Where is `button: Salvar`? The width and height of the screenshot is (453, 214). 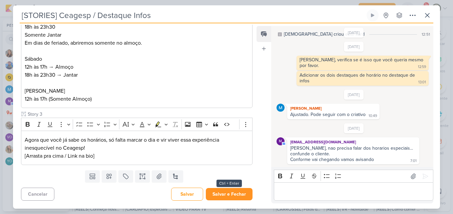 button: Salvar is located at coordinates (187, 194).